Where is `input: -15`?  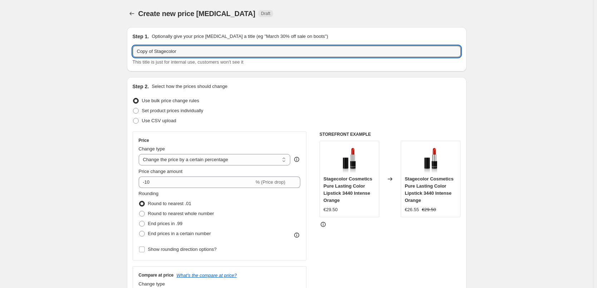 input: -15 is located at coordinates (196, 182).